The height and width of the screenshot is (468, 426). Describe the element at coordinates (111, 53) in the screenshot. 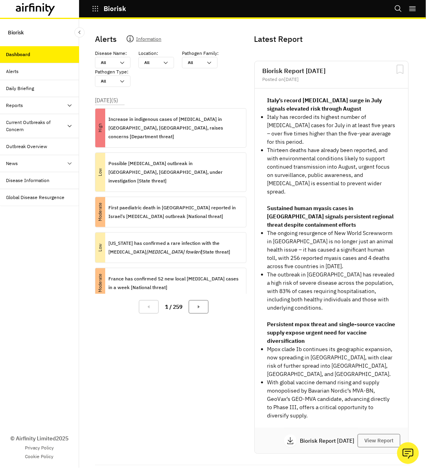

I see `p: Disease Name :` at that location.